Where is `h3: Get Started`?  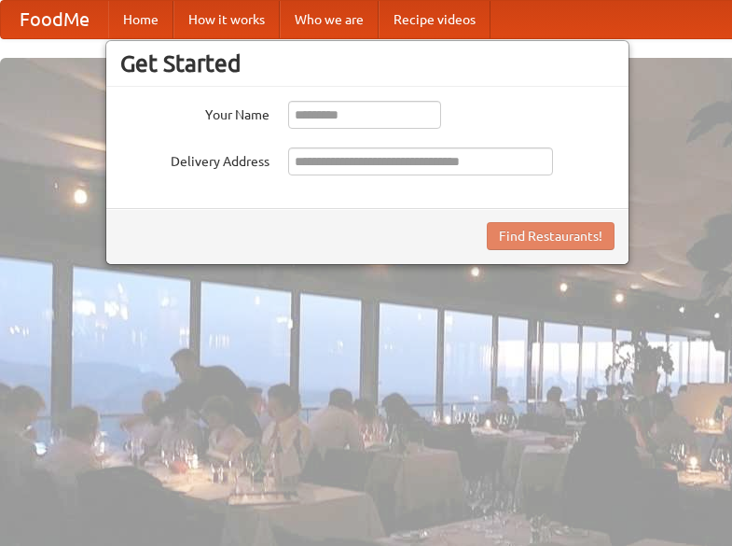
h3: Get Started is located at coordinates (368, 63).